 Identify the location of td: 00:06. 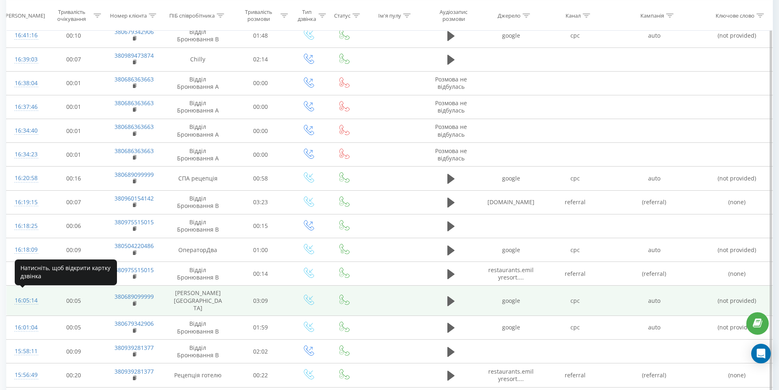
(74, 226).